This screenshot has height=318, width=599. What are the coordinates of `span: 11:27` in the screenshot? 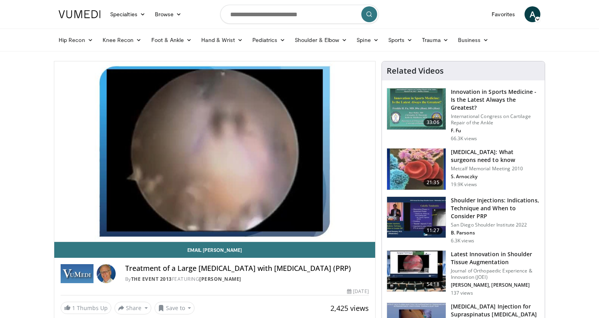 It's located at (433, 231).